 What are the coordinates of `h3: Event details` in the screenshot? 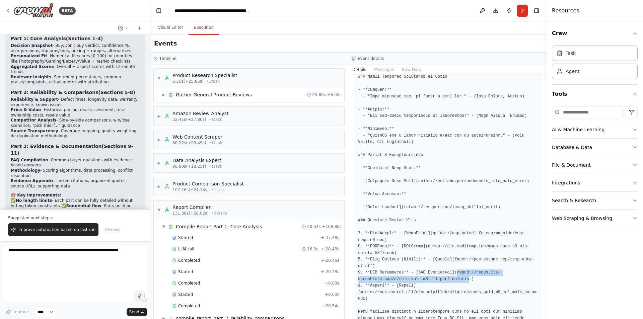 It's located at (371, 59).